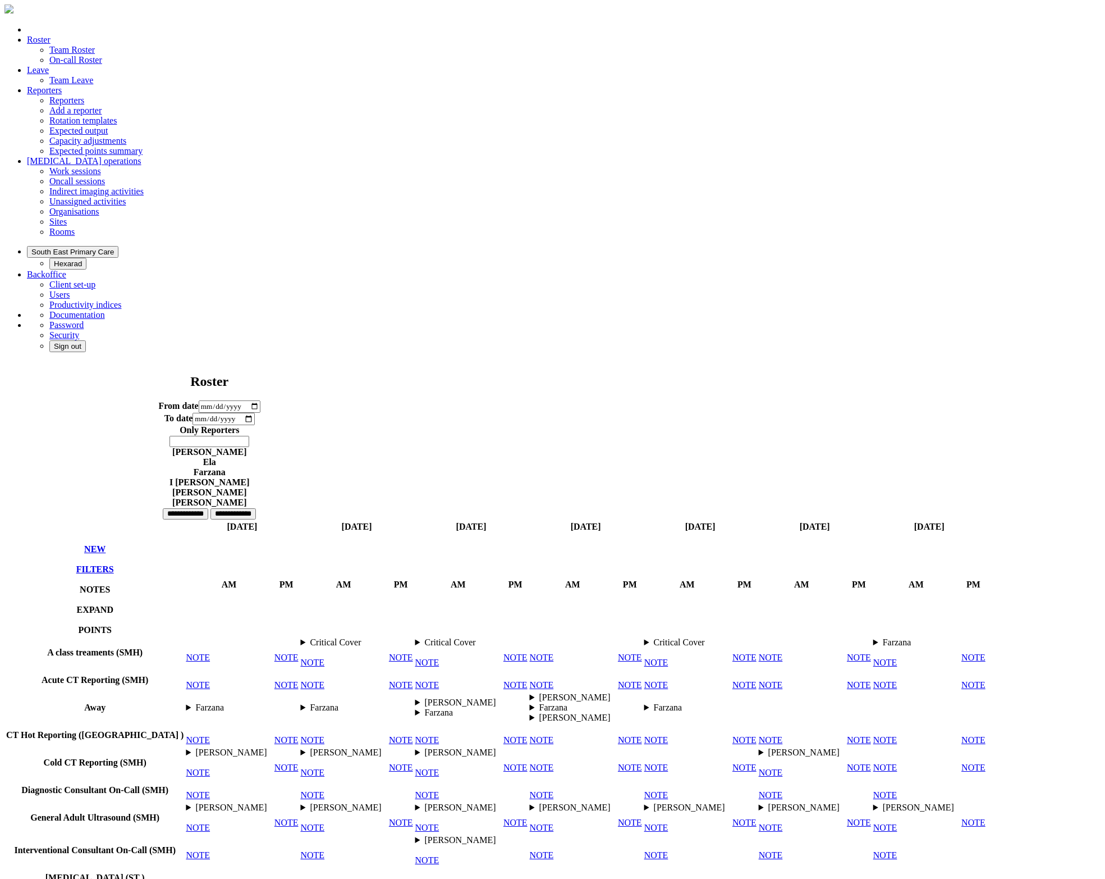  What do you see at coordinates (72, 284) in the screenshot?
I see `a: Client set-up` at bounding box center [72, 284].